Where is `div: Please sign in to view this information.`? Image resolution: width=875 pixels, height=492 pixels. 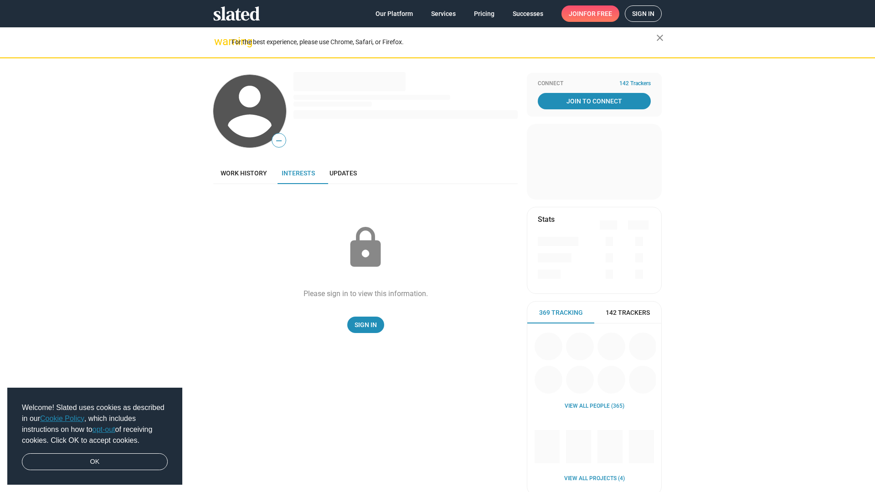 div: Please sign in to view this information. is located at coordinates (365, 293).